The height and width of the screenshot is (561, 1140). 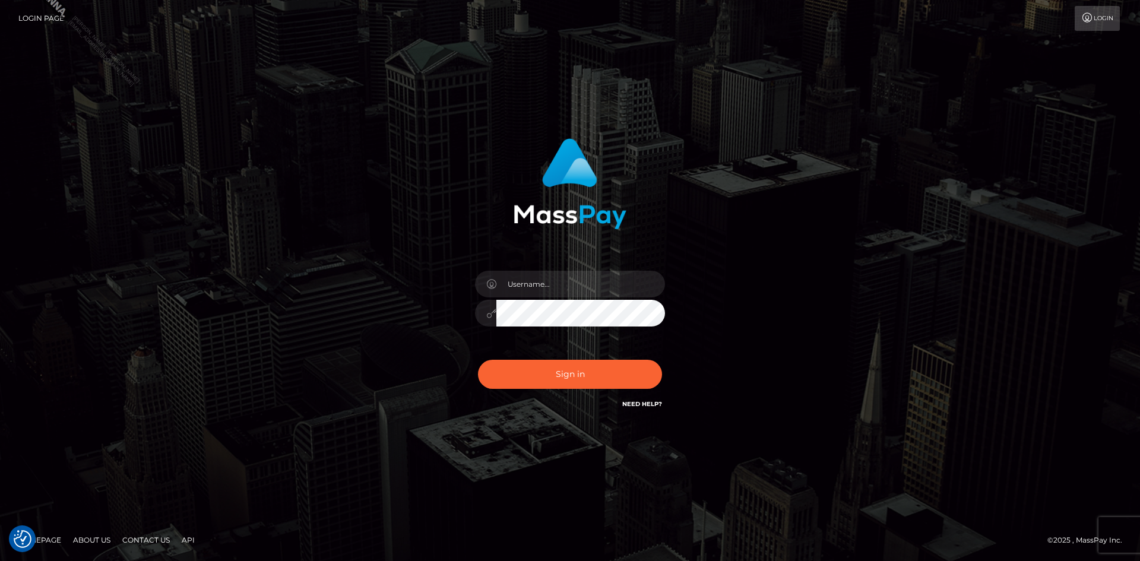 What do you see at coordinates (570, 374) in the screenshot?
I see `button: Sign in` at bounding box center [570, 374].